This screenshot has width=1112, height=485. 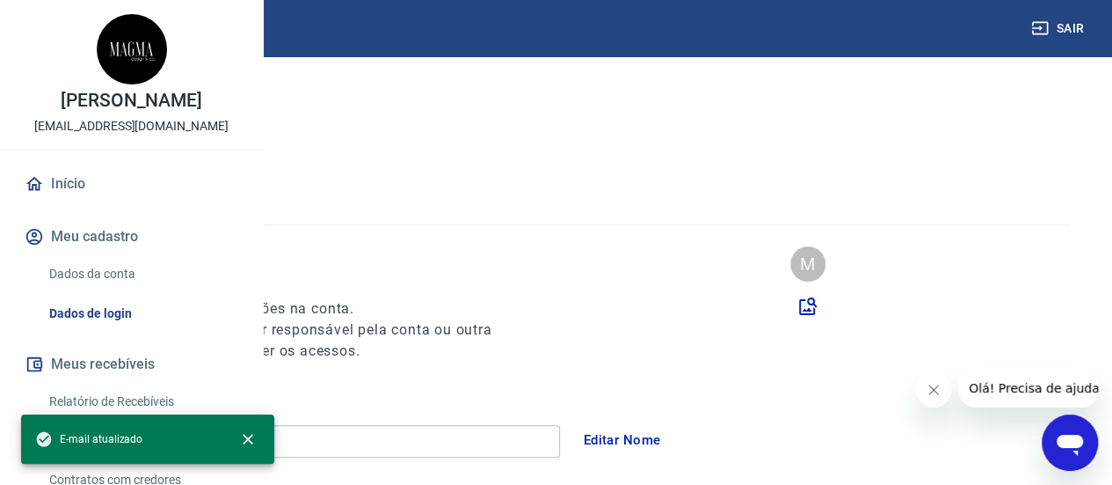 I want to click on button: Meus recebíveis, so click(x=131, y=364).